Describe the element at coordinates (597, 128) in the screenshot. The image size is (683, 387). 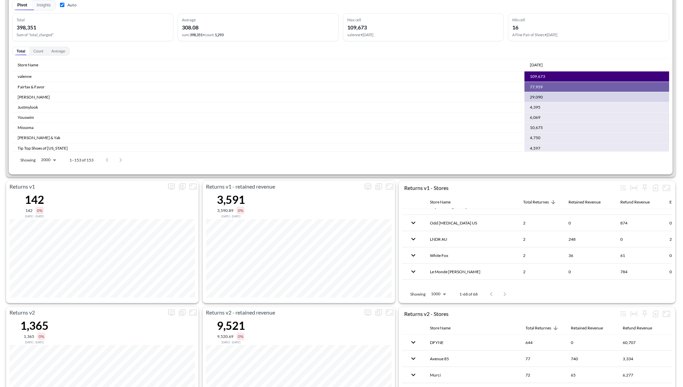
I see `td: 10,675` at that location.